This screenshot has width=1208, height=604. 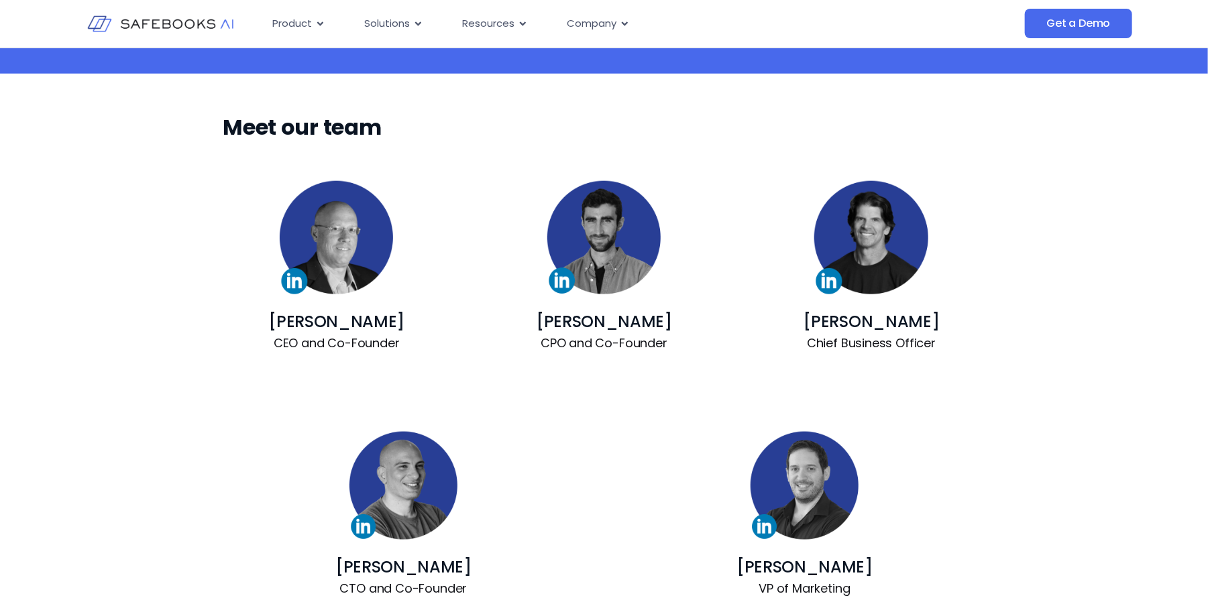 What do you see at coordinates (292, 23) in the screenshot?
I see `span: Product` at bounding box center [292, 23].